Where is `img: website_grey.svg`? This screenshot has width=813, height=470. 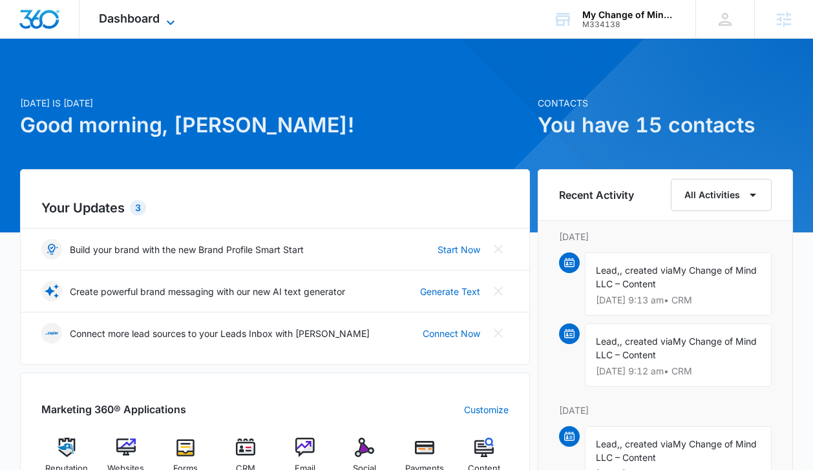 img: website_grey.svg is located at coordinates (26, 39).